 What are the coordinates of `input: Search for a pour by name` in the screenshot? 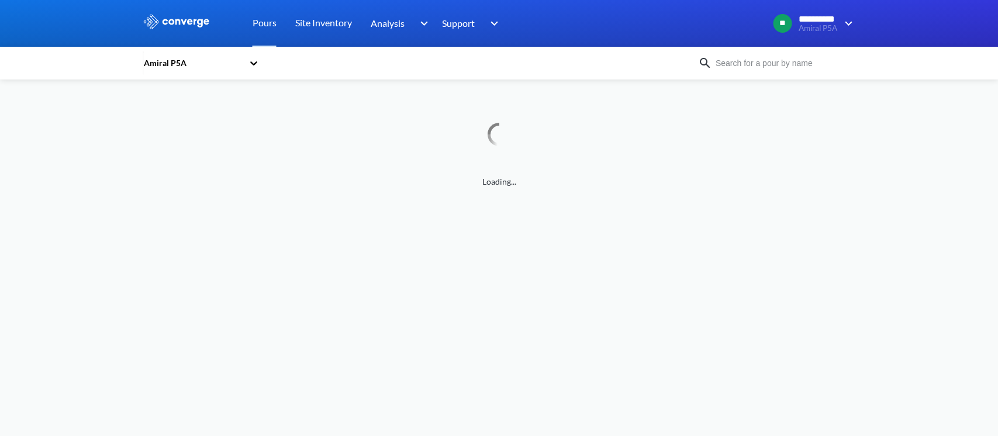 It's located at (783, 63).